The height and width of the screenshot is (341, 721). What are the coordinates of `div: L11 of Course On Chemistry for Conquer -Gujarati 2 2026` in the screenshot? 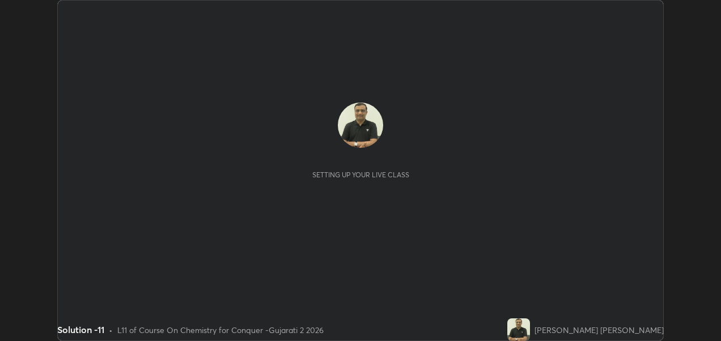 It's located at (221, 330).